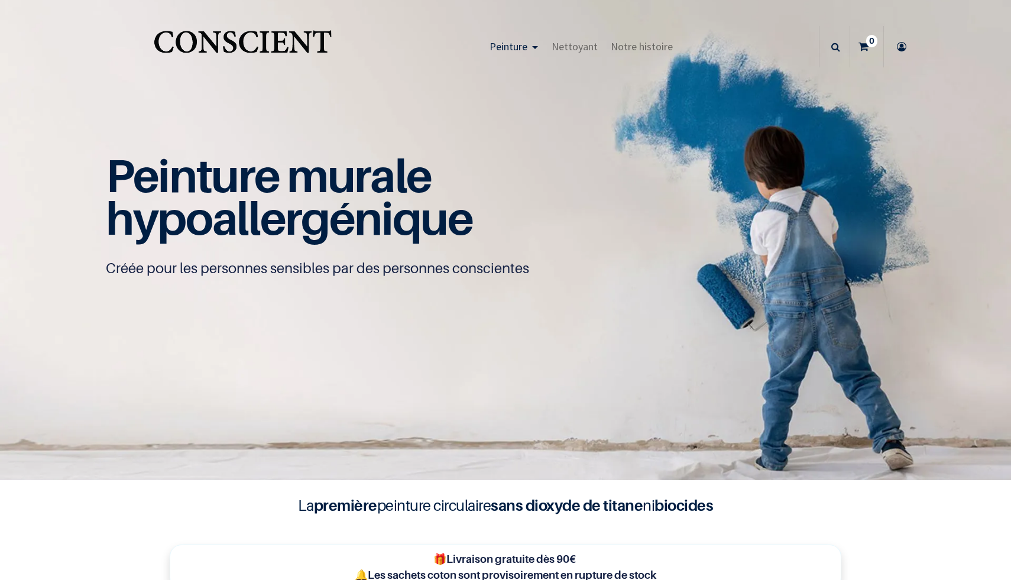 The height and width of the screenshot is (580, 1011). I want to click on a: Logo of Conscient, so click(242, 47).